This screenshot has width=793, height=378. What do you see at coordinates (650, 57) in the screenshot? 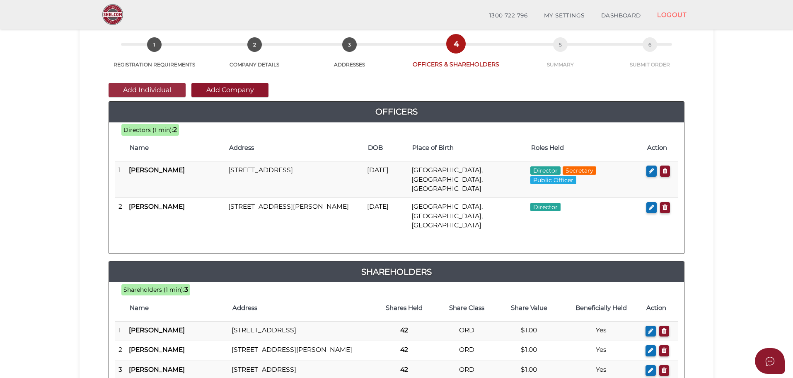
I see `a: 6SUBMIT ORDER` at bounding box center [650, 57].